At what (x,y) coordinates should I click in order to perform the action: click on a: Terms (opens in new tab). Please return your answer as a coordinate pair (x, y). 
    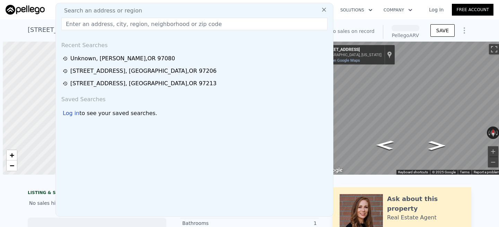
    Looking at the image, I should click on (465, 172).